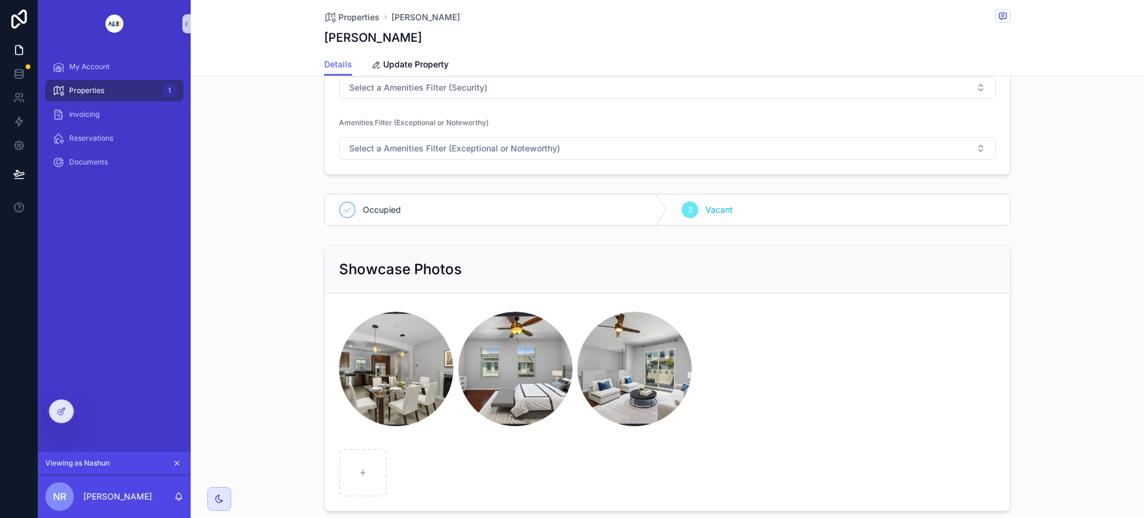 The width and height of the screenshot is (1144, 518). What do you see at coordinates (352, 17) in the screenshot?
I see `a: Properties` at bounding box center [352, 17].